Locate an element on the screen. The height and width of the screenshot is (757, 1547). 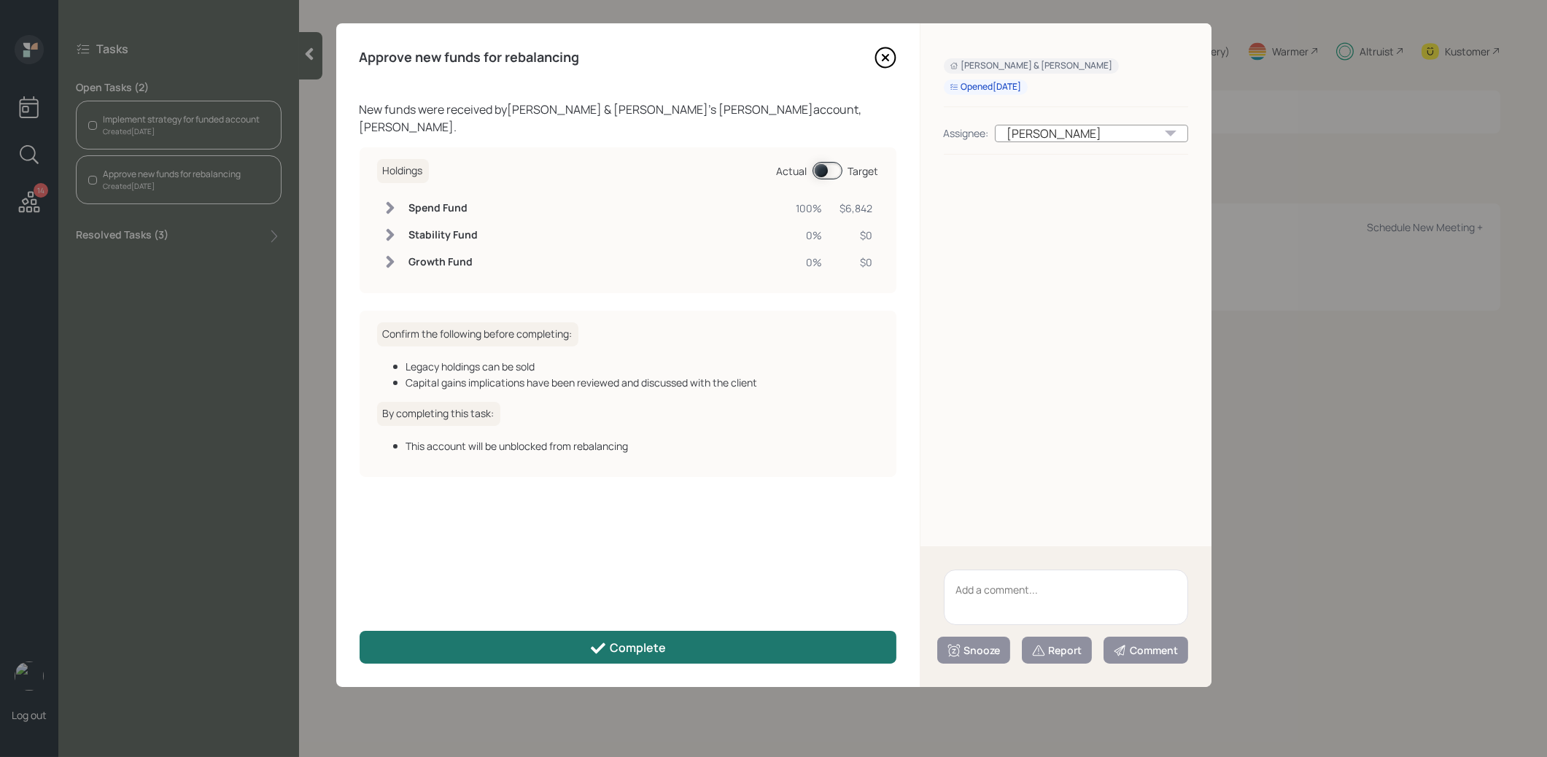
div: $6,842 is located at coordinates (856, 208).